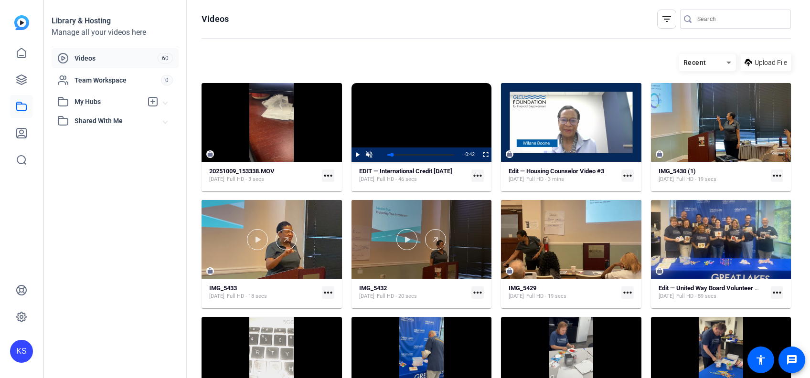 This screenshot has height=378, width=810. I want to click on strong: IMG_5429, so click(522, 288).